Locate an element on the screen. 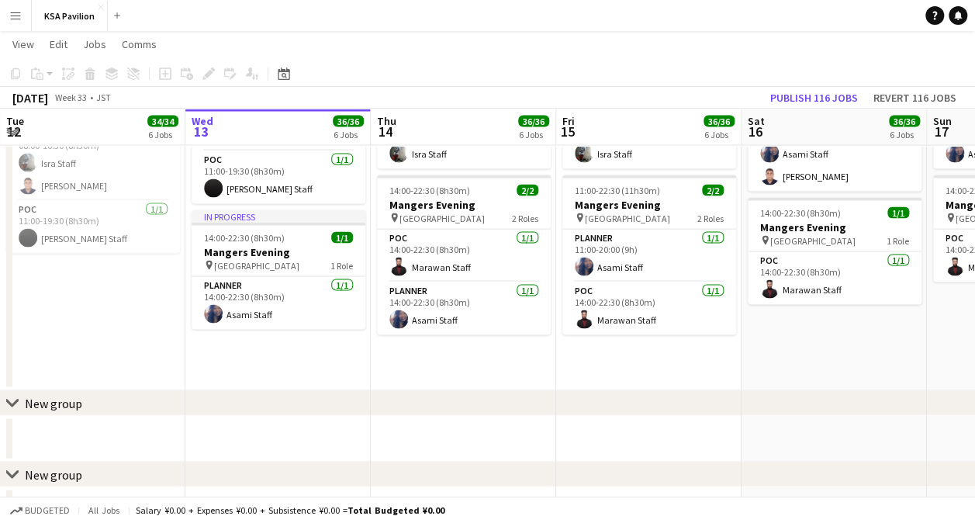 This screenshot has width=975, height=523. span: All jobs is located at coordinates (104, 510).